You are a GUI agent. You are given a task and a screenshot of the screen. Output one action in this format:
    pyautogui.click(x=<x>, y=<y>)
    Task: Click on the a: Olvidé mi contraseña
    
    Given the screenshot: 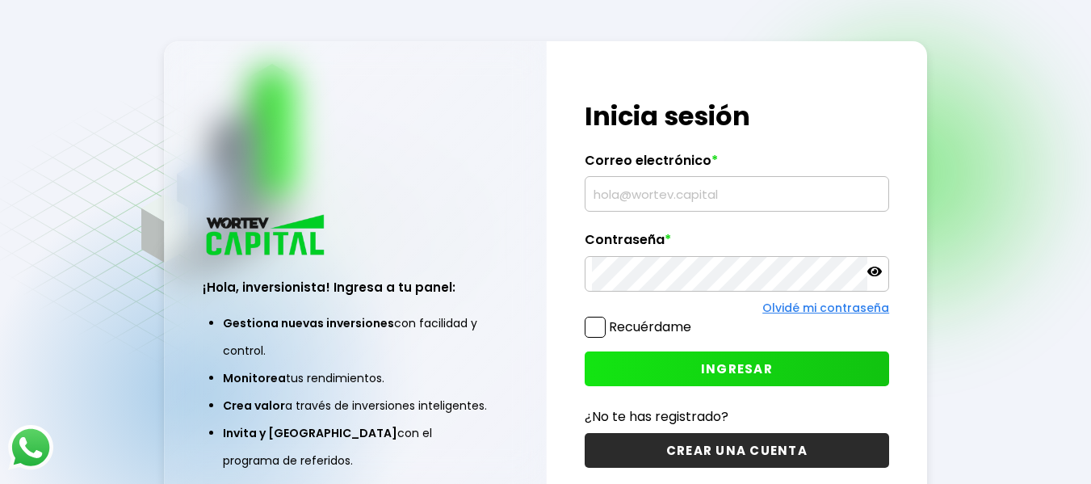 What is the action you would take?
    pyautogui.click(x=826, y=308)
    